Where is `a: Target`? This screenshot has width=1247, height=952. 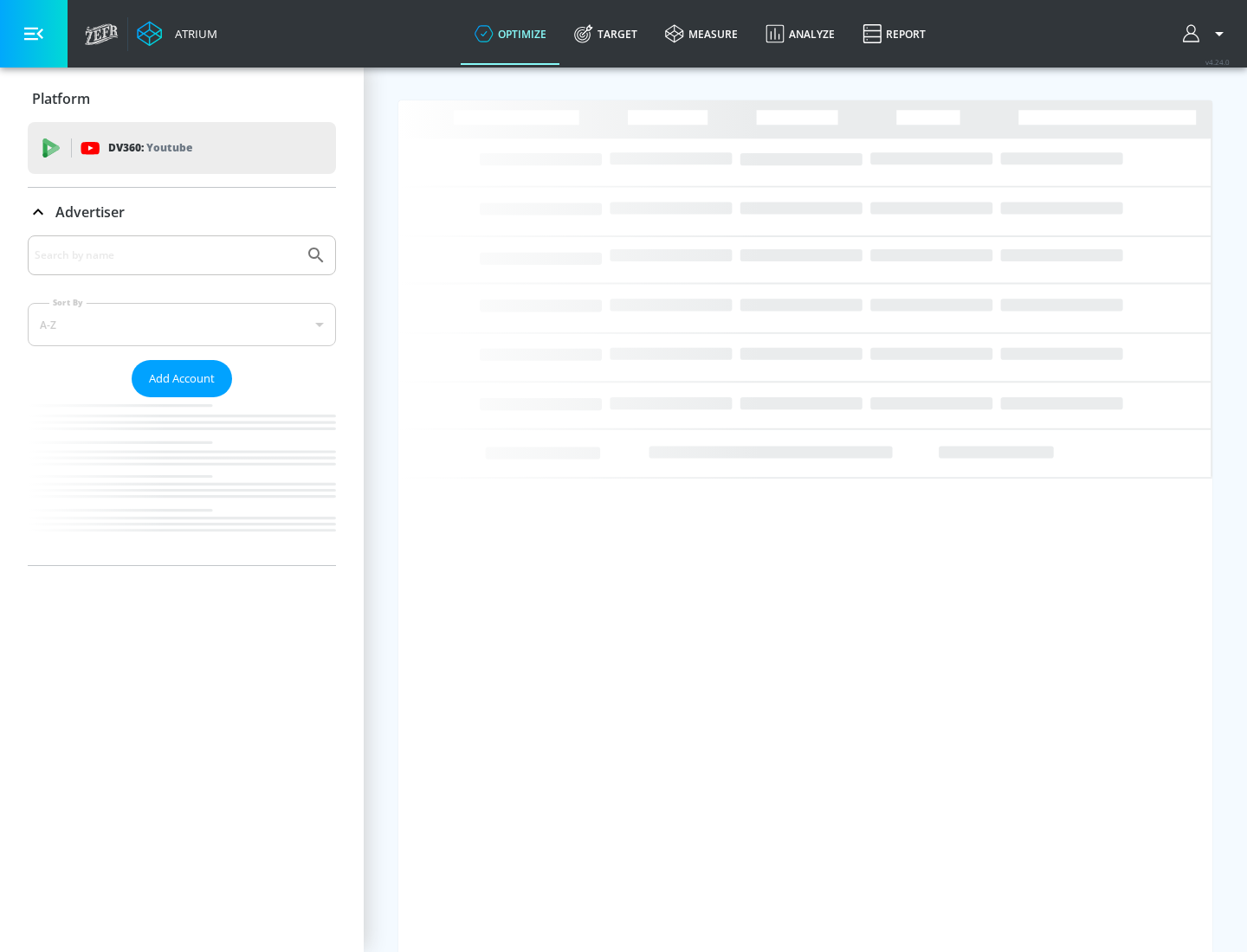 a: Target is located at coordinates (605, 34).